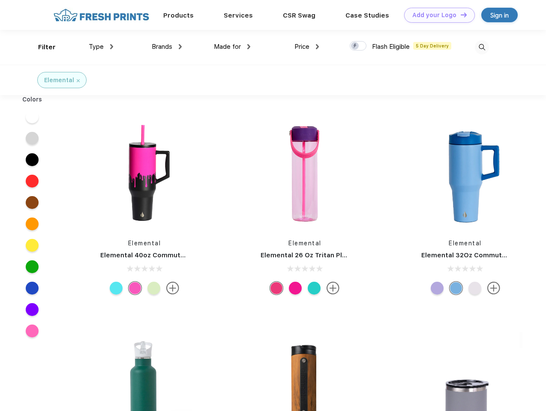 The image size is (546, 411). Describe the element at coordinates (135, 288) in the screenshot. I see `div: Hot Pink Drip` at that location.